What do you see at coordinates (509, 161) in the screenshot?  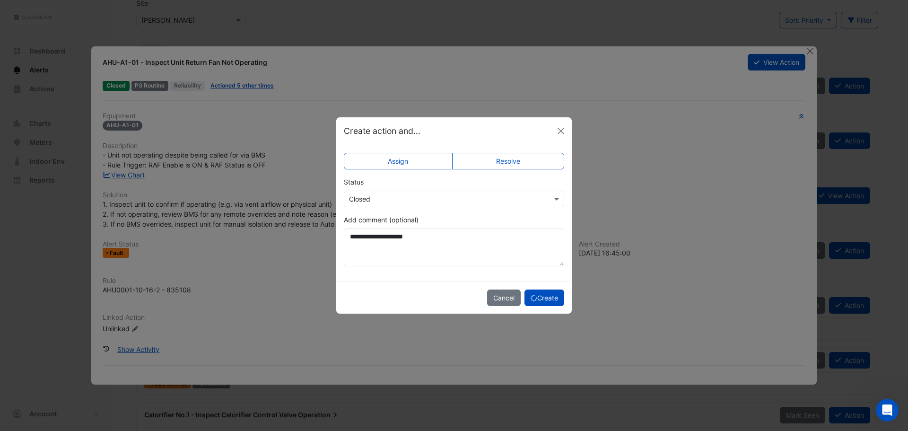 I see `label: Resolve` at bounding box center [509, 161].